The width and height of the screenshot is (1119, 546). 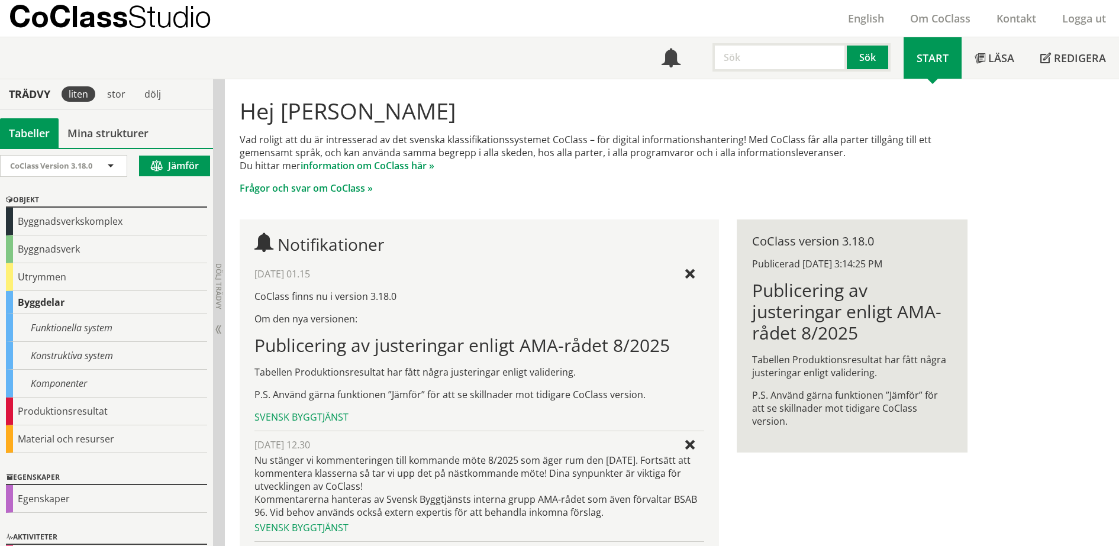 I want to click on button: Sök, so click(x=869, y=57).